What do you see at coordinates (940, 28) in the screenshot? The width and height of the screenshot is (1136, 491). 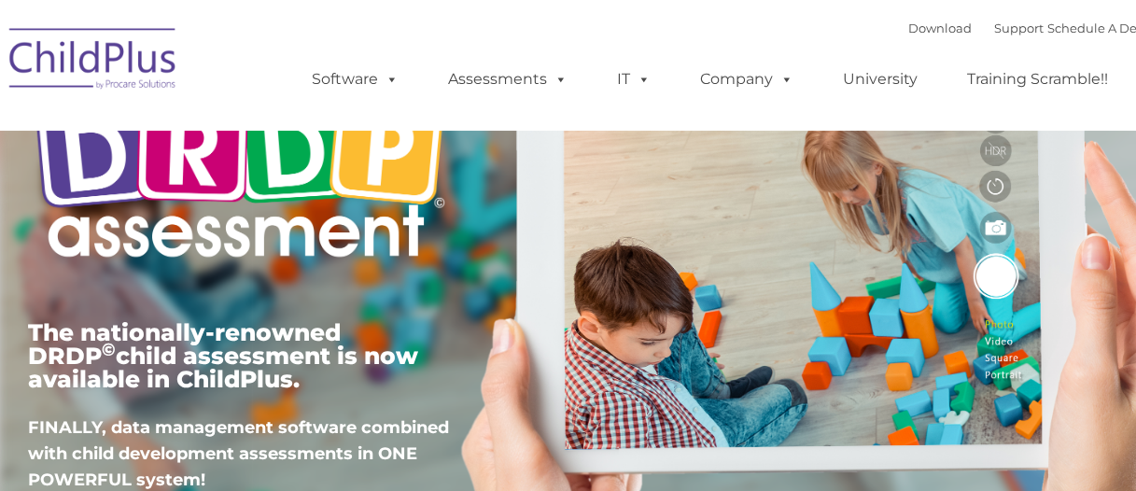 I see `a: Download` at bounding box center [940, 28].